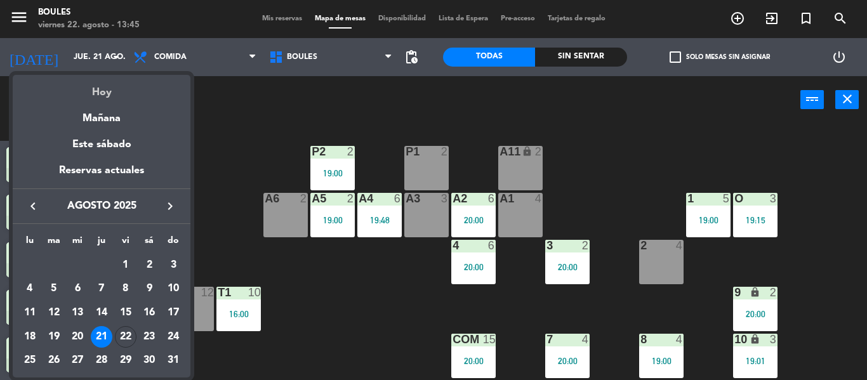 This screenshot has width=867, height=380. Describe the element at coordinates (149, 313) in the screenshot. I see `div: 16` at that location.